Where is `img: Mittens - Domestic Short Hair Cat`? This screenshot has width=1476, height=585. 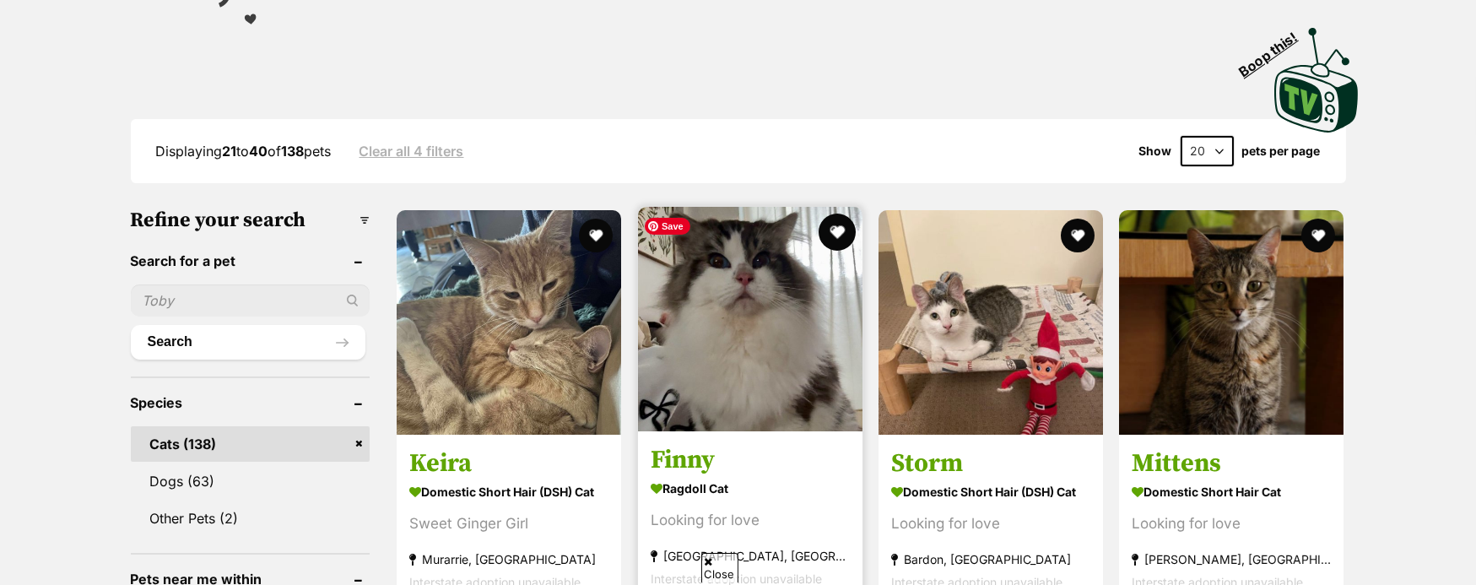 img: Mittens - Domestic Short Hair Cat is located at coordinates (1231, 322).